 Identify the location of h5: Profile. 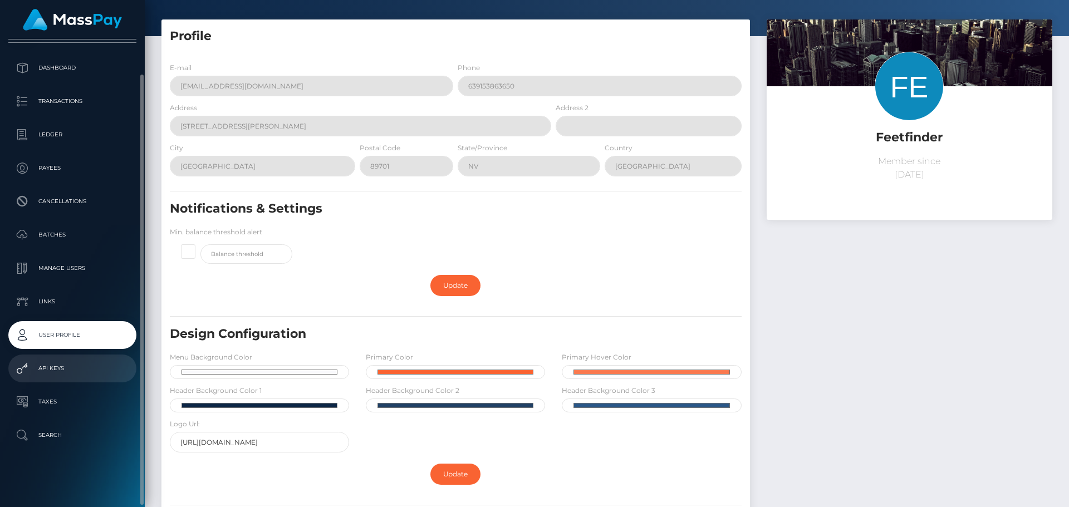
(455, 36).